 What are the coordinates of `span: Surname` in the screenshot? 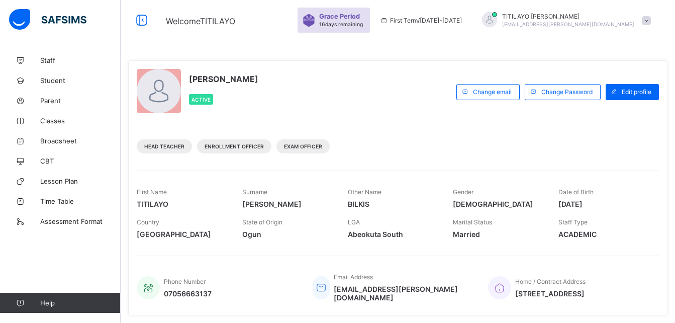 It's located at (255, 191).